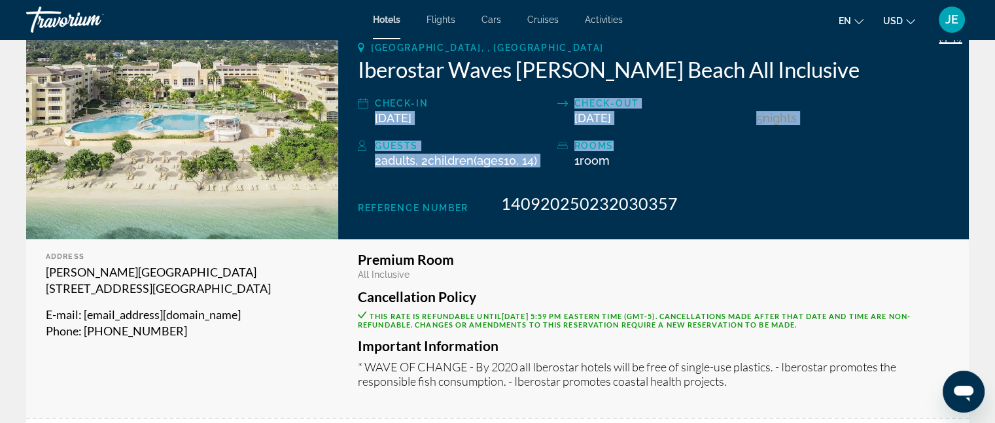 This screenshot has height=423, width=995. Describe the element at coordinates (592, 160) in the screenshot. I see `span: 1` at that location.